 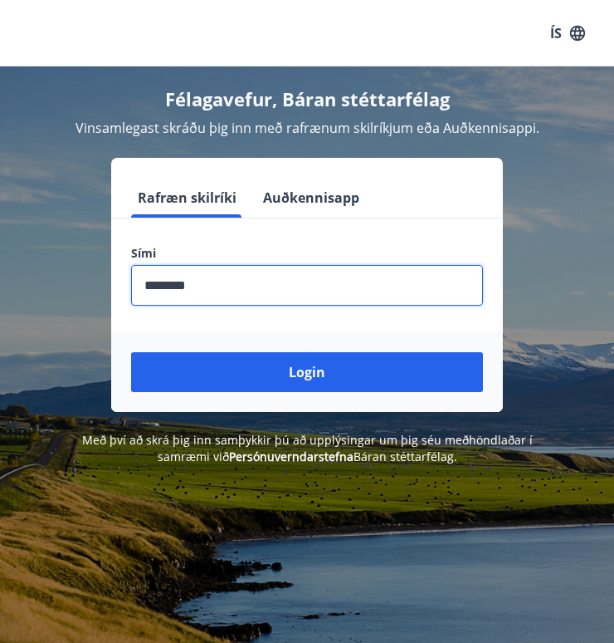 What do you see at coordinates (311, 198) in the screenshot?
I see `button: Auðkennisapp` at bounding box center [311, 198].